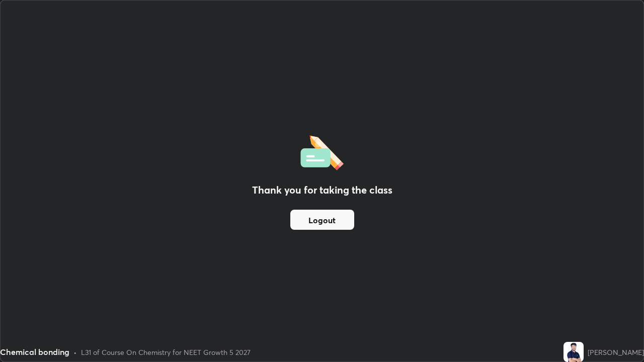  I want to click on img: b6b514b303f74ddc825c6b0aeaa9deff.jpg, so click(573, 352).